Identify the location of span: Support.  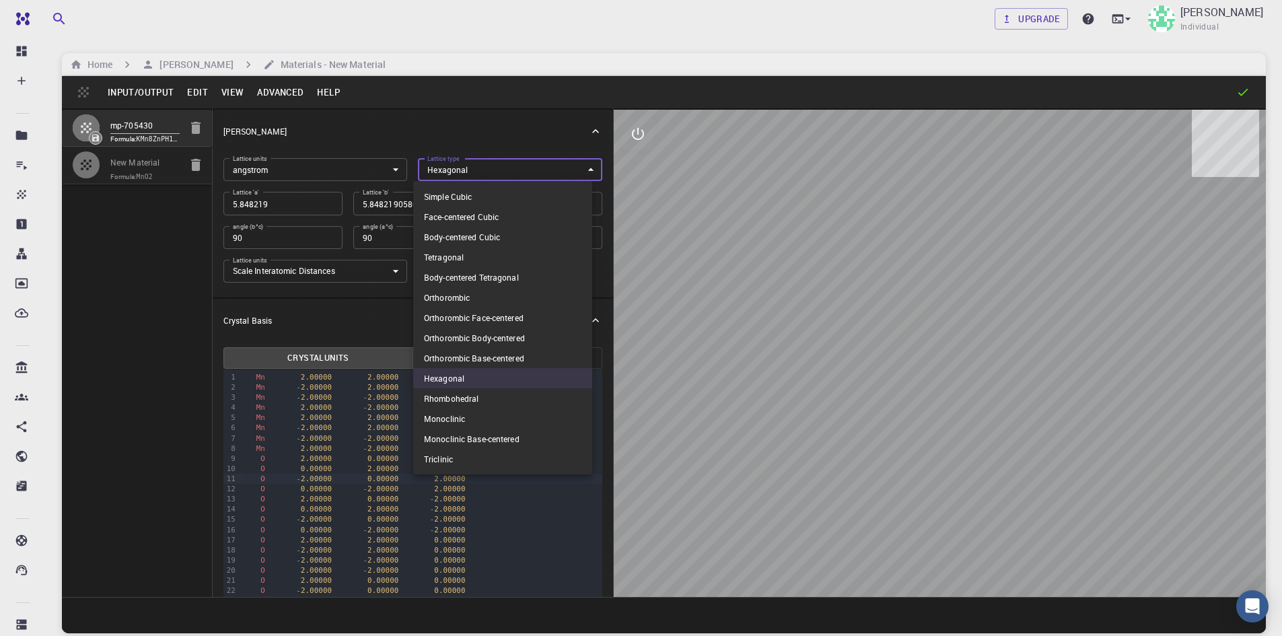
(51, 15).